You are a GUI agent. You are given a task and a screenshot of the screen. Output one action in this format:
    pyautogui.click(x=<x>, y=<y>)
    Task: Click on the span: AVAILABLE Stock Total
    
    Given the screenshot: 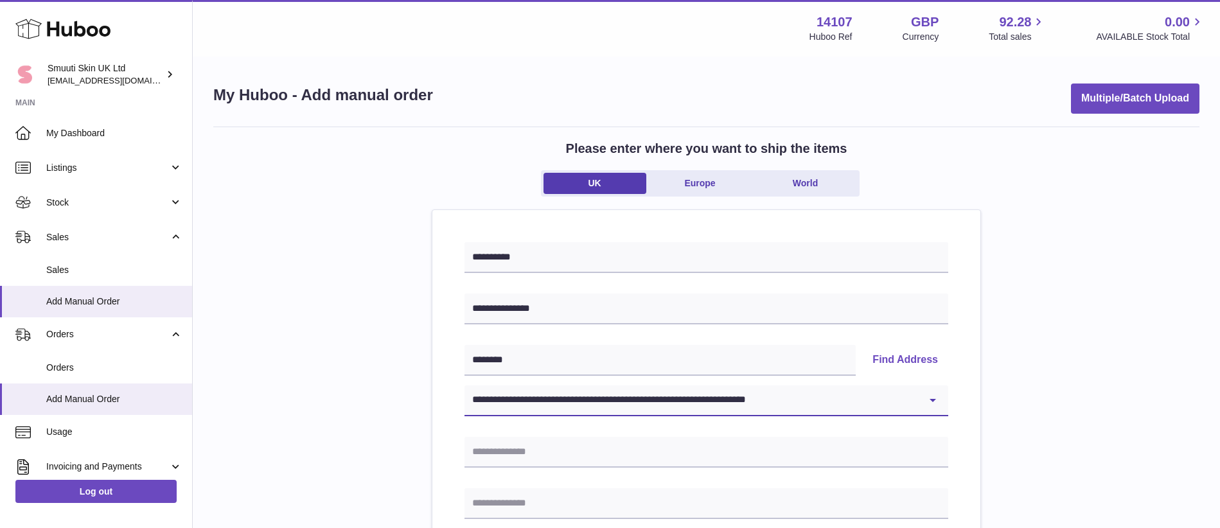 What is the action you would take?
    pyautogui.click(x=1150, y=37)
    